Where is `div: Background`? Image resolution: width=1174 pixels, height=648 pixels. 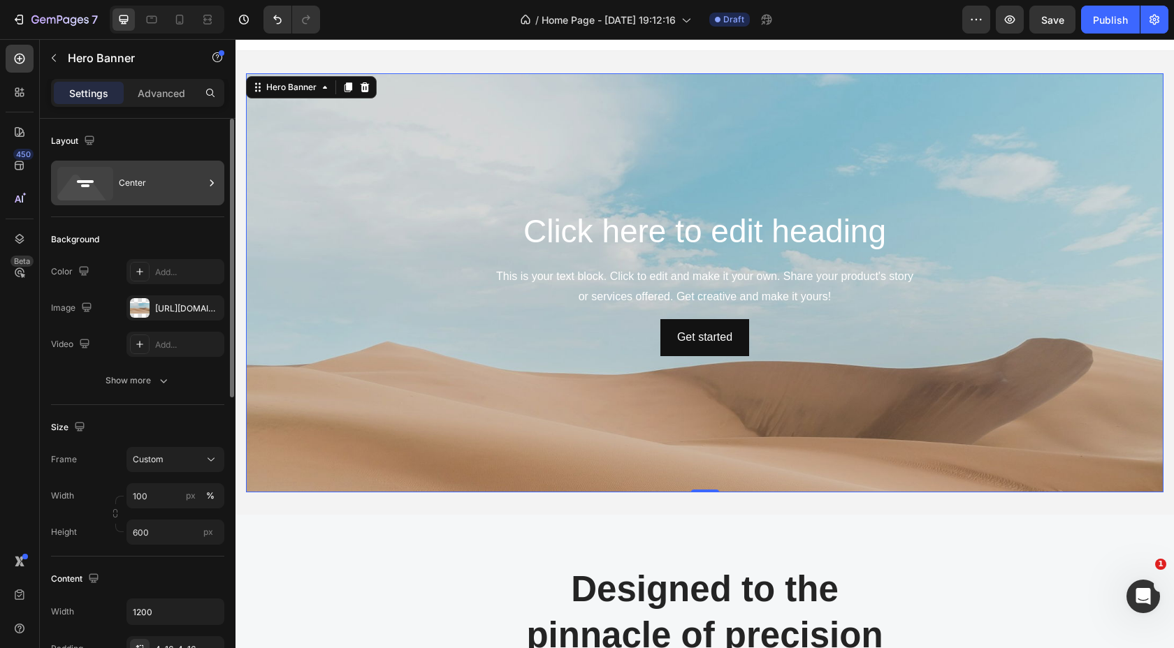
div: Background is located at coordinates (75, 240).